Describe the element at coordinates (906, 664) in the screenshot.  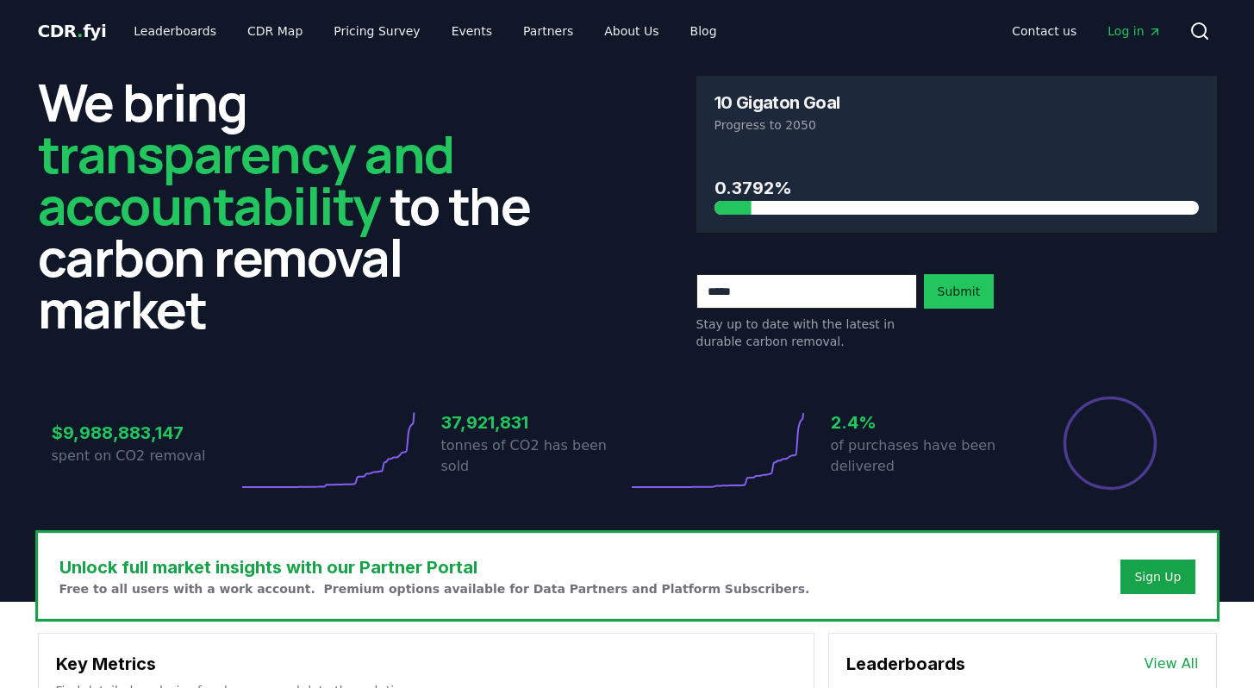
I see `h3: Leaderboards` at that location.